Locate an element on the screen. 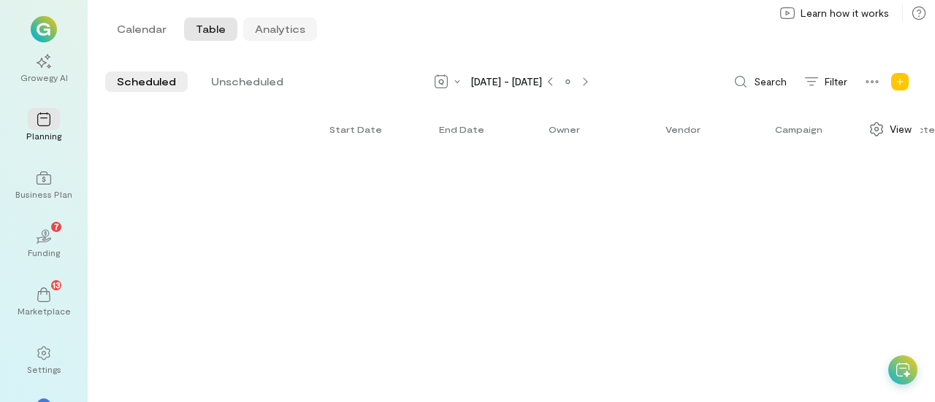 Image resolution: width=935 pixels, height=402 pixels. span: Learn how it works is located at coordinates (844, 13).